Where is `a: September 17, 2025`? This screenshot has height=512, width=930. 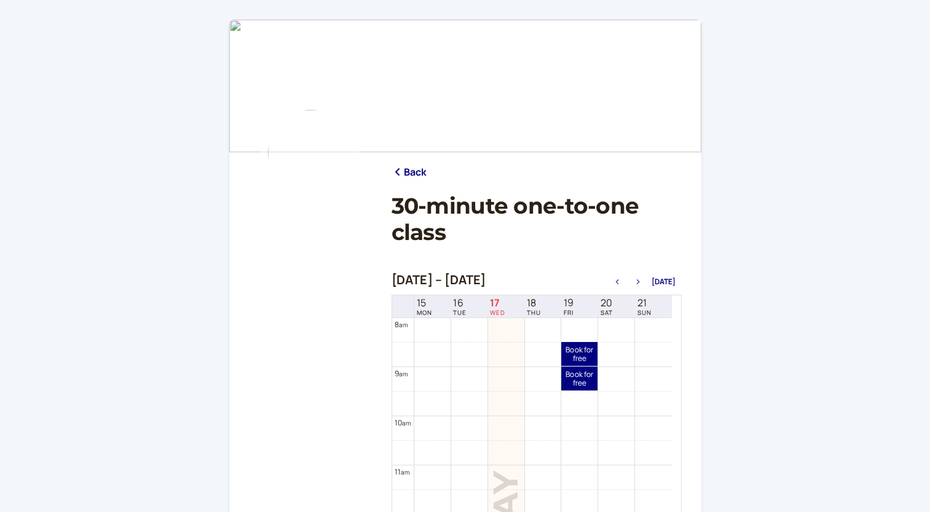
a: September 17, 2025 is located at coordinates (497, 307).